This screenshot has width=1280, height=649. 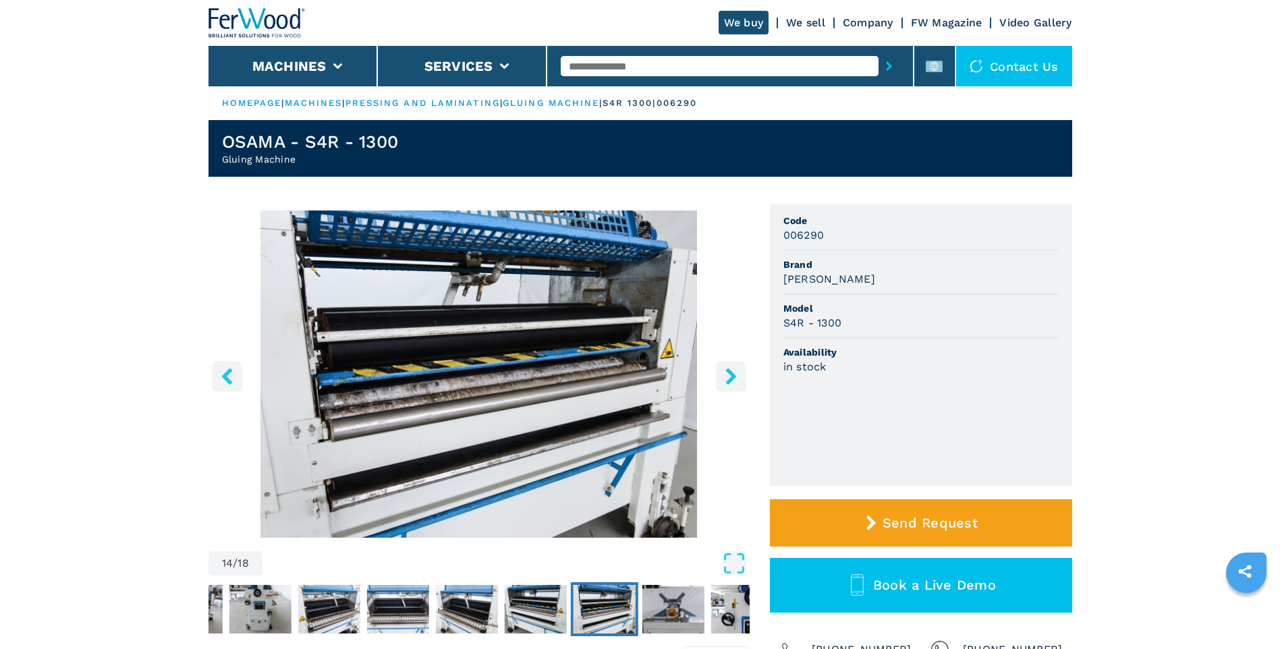 I want to click on img: Ferwood, so click(x=257, y=23).